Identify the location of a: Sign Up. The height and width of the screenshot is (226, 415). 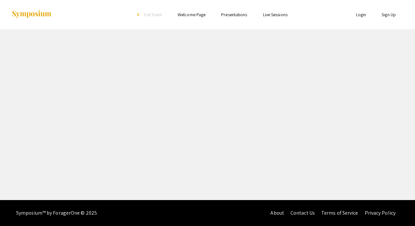
(389, 15).